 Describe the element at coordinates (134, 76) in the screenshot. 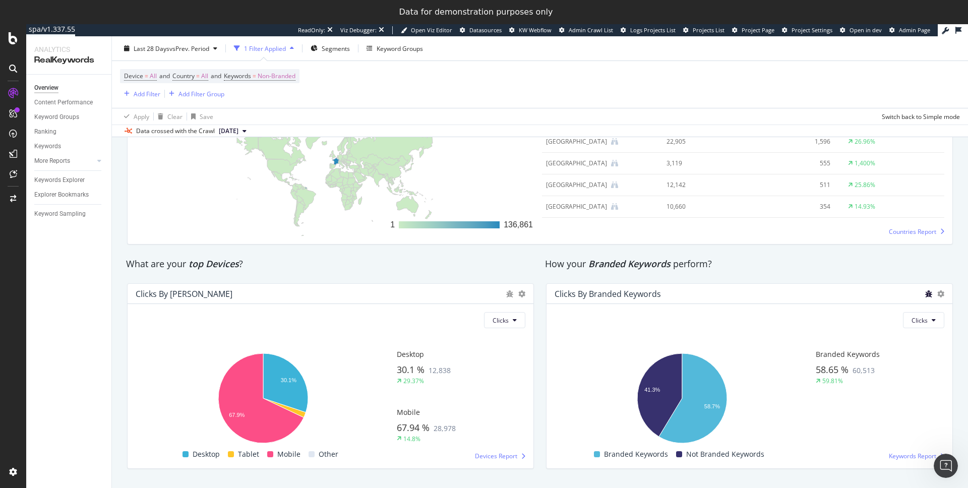

I see `span: Device` at that location.